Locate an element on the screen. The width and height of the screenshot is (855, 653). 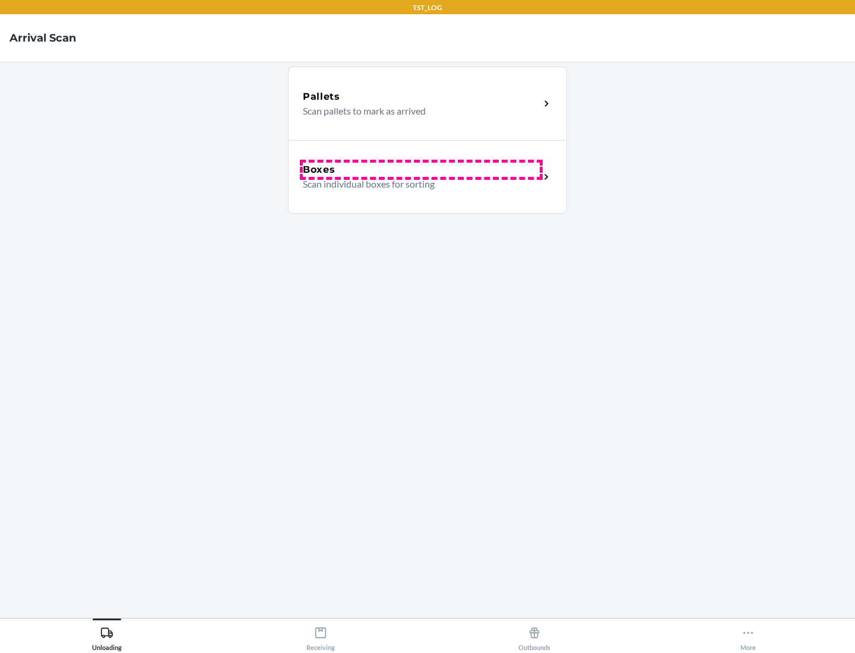
a: BoxesScan individual boxes for sorting is located at coordinates (427, 177).